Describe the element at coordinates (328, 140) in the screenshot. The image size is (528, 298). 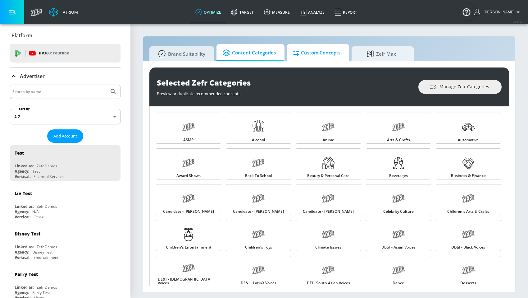
I see `span: Anime` at that location.